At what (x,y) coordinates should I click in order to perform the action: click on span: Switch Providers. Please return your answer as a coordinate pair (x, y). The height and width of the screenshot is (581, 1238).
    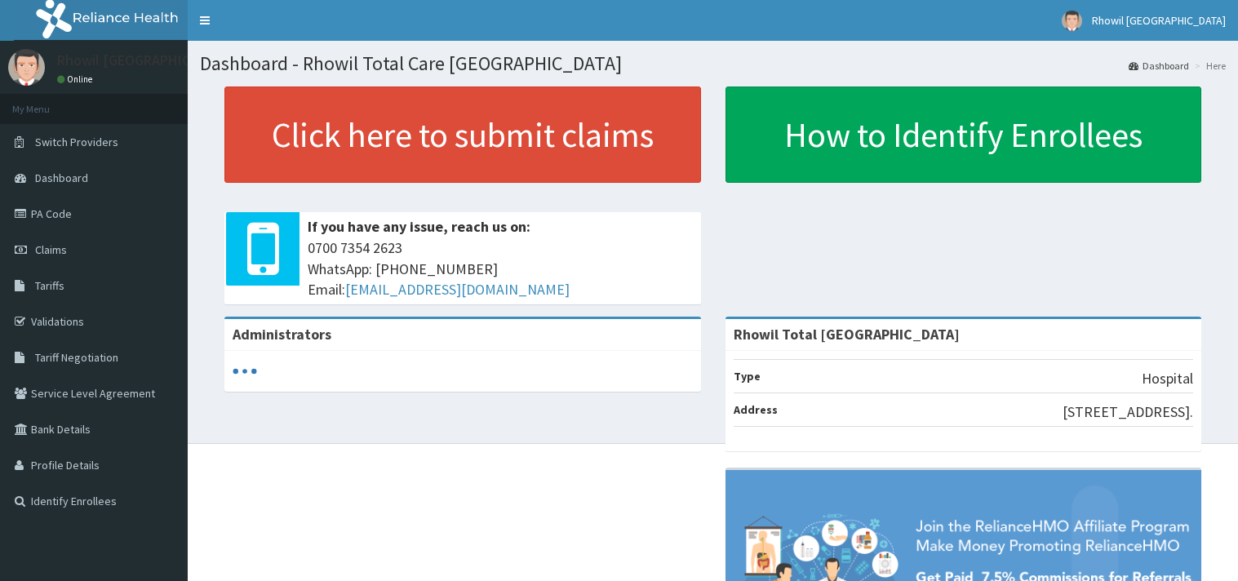
    Looking at the image, I should click on (77, 142).